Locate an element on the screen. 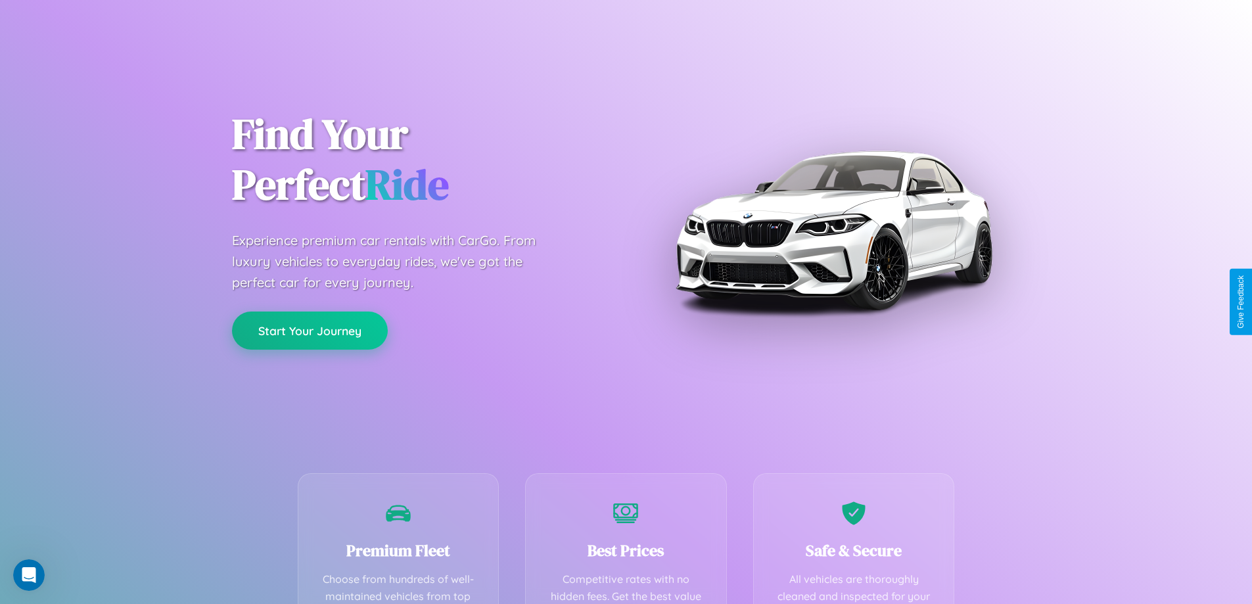 The height and width of the screenshot is (604, 1252). button: Start Your Journey is located at coordinates (309, 330).